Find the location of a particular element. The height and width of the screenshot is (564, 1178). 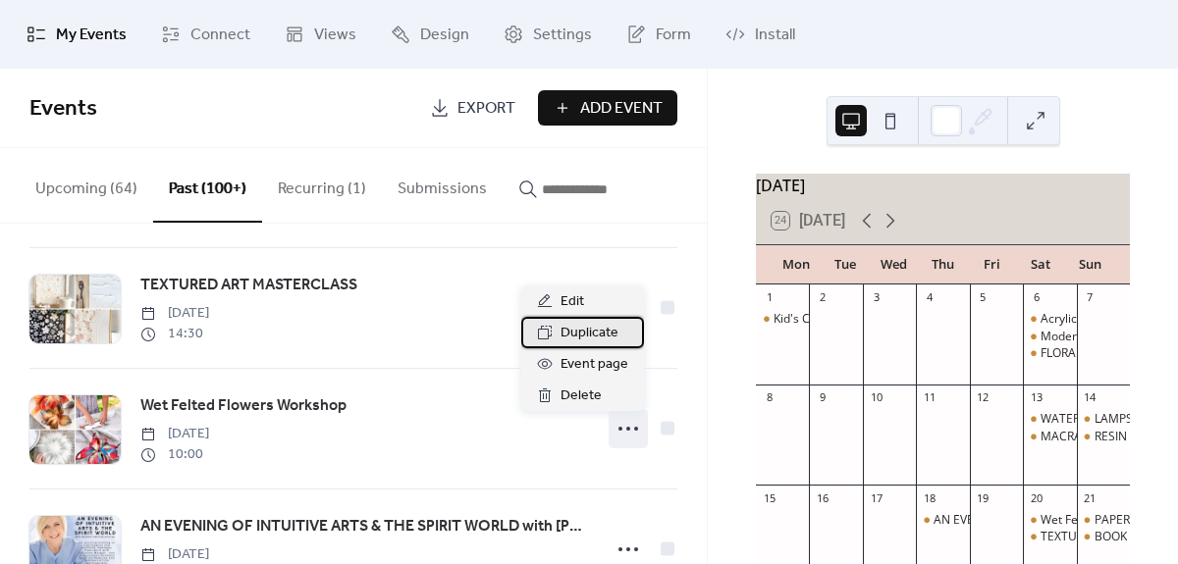

a: Settings is located at coordinates (548, 34).